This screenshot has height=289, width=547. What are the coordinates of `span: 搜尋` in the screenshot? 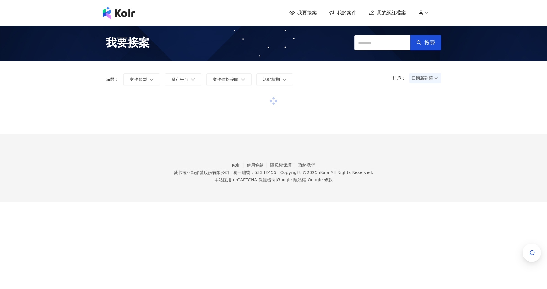 It's located at (430, 43).